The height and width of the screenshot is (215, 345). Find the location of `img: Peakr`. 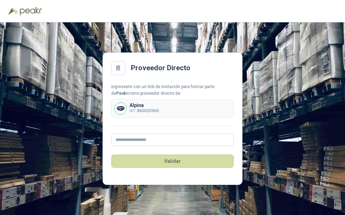

img: Peakr is located at coordinates (31, 11).